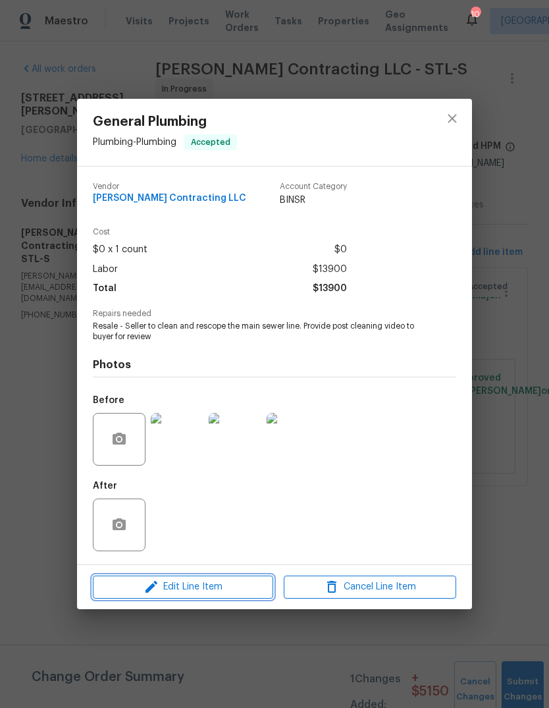 This screenshot has height=708, width=549. I want to click on span: Account Category, so click(313, 186).